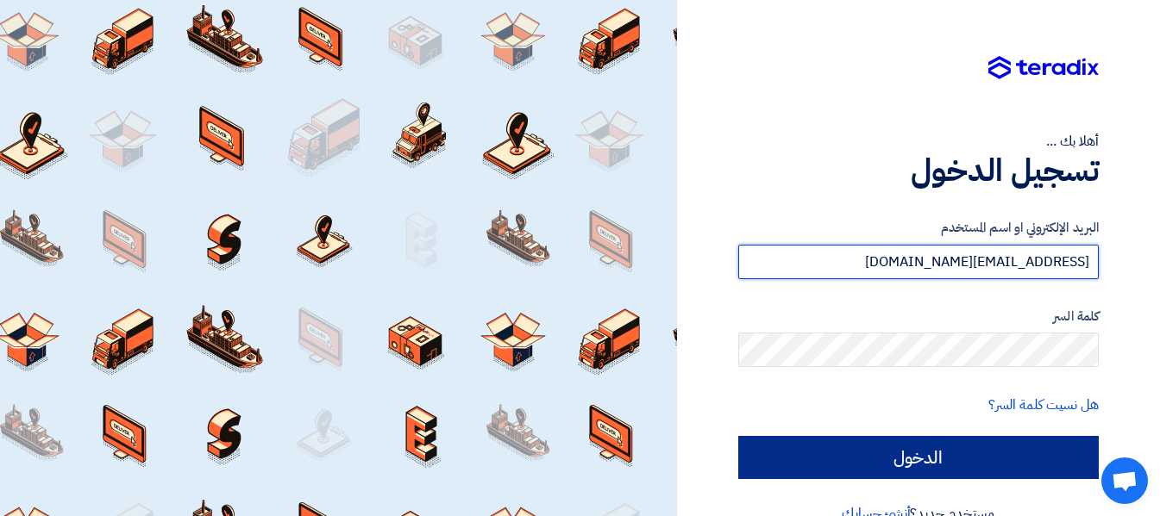 The width and height of the screenshot is (1160, 516). Describe the element at coordinates (1043, 405) in the screenshot. I see `a: هل نسيت كلمة السر؟` at that location.